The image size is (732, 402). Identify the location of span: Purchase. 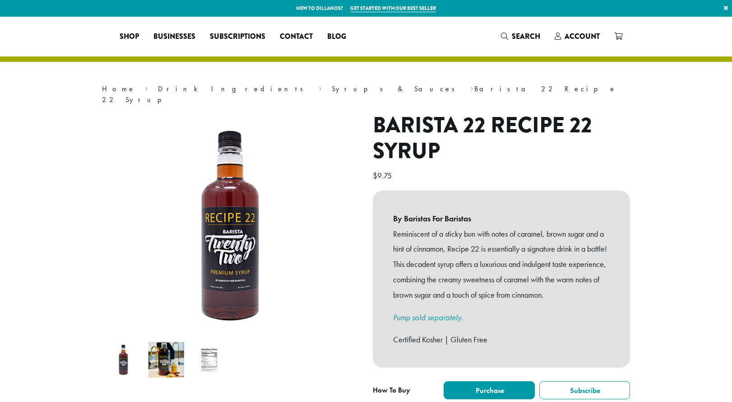
(489, 390).